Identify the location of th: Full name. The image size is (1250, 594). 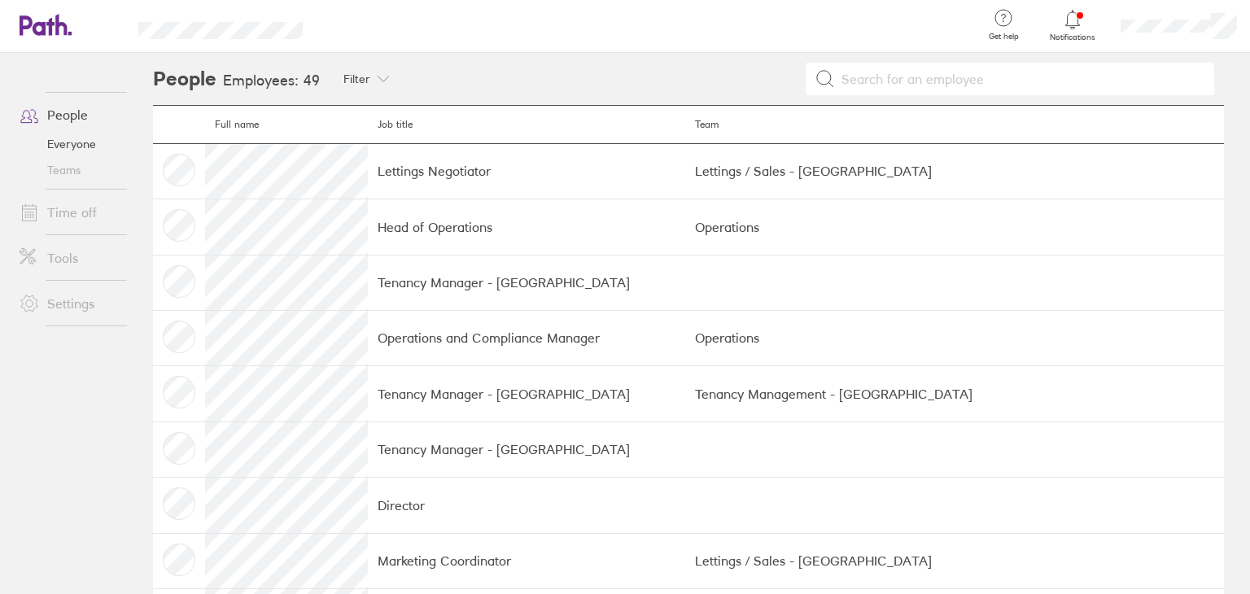
(286, 124).